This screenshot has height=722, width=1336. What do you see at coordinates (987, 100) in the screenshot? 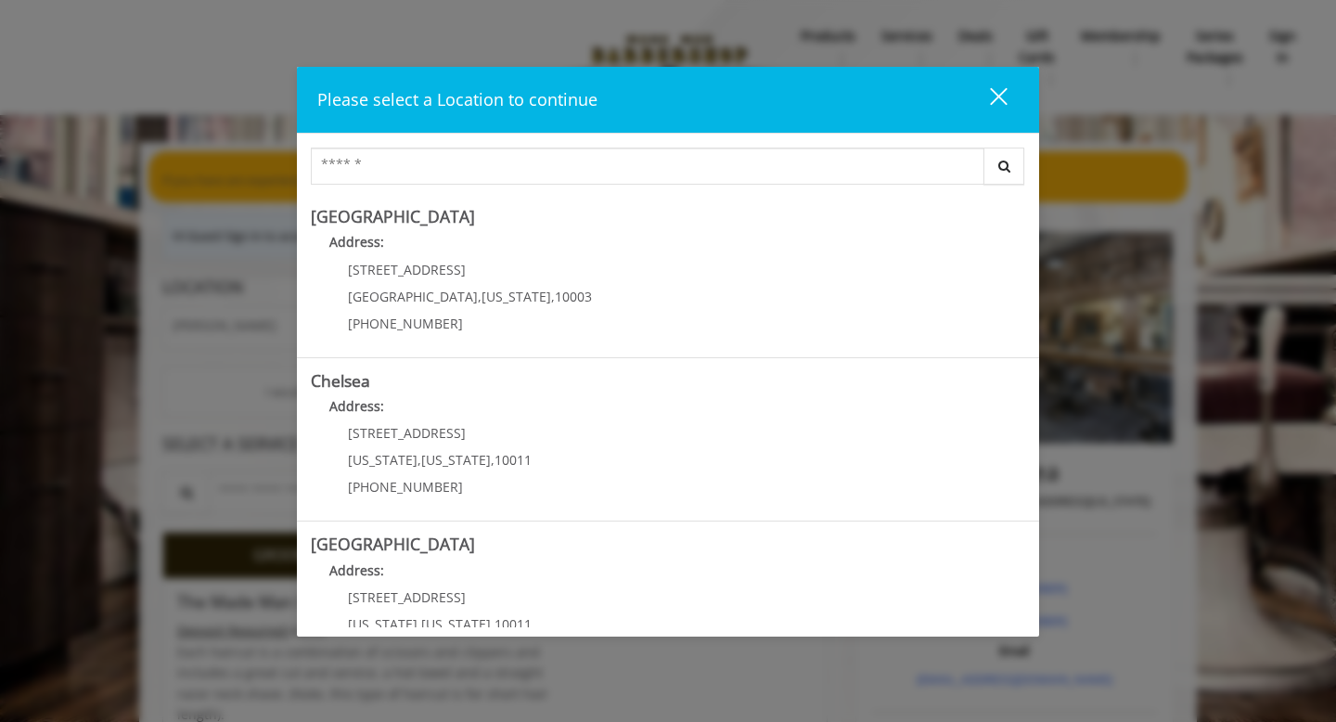
I see `div: close dialog` at bounding box center [987, 100].